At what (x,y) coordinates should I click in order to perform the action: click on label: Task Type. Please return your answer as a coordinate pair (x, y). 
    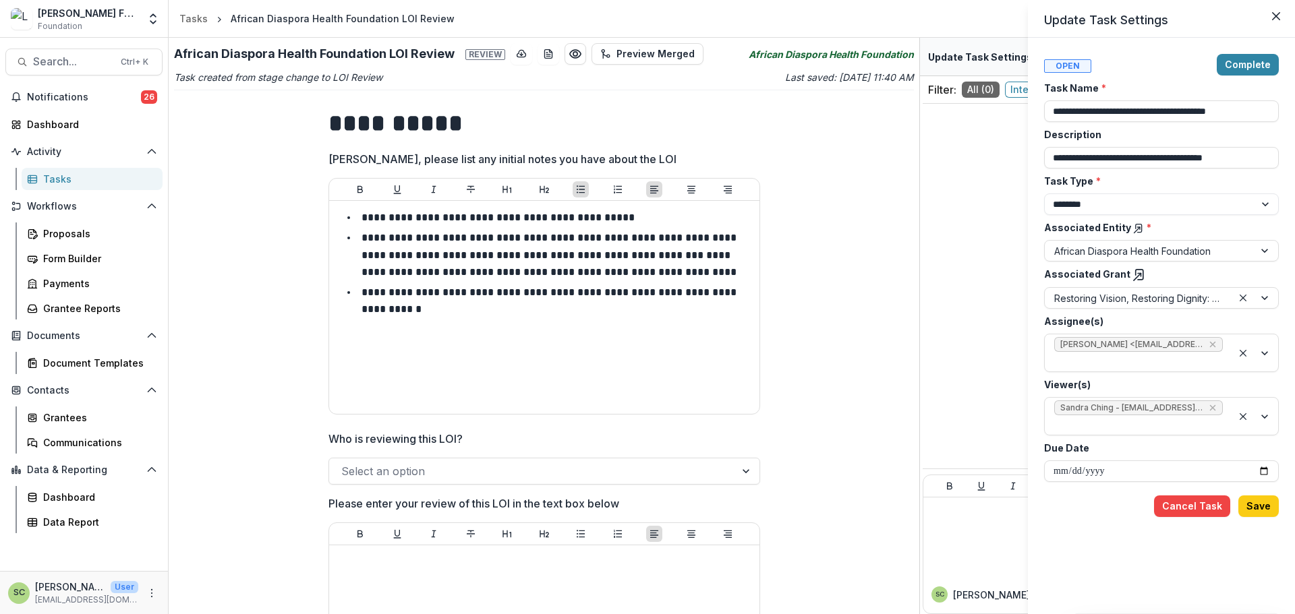
    Looking at the image, I should click on (1157, 181).